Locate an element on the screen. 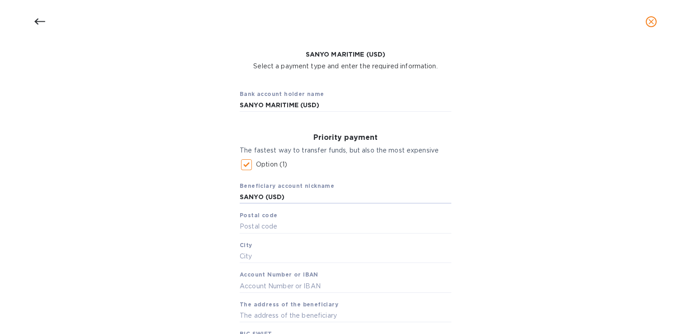  b: City is located at coordinates (246, 245).